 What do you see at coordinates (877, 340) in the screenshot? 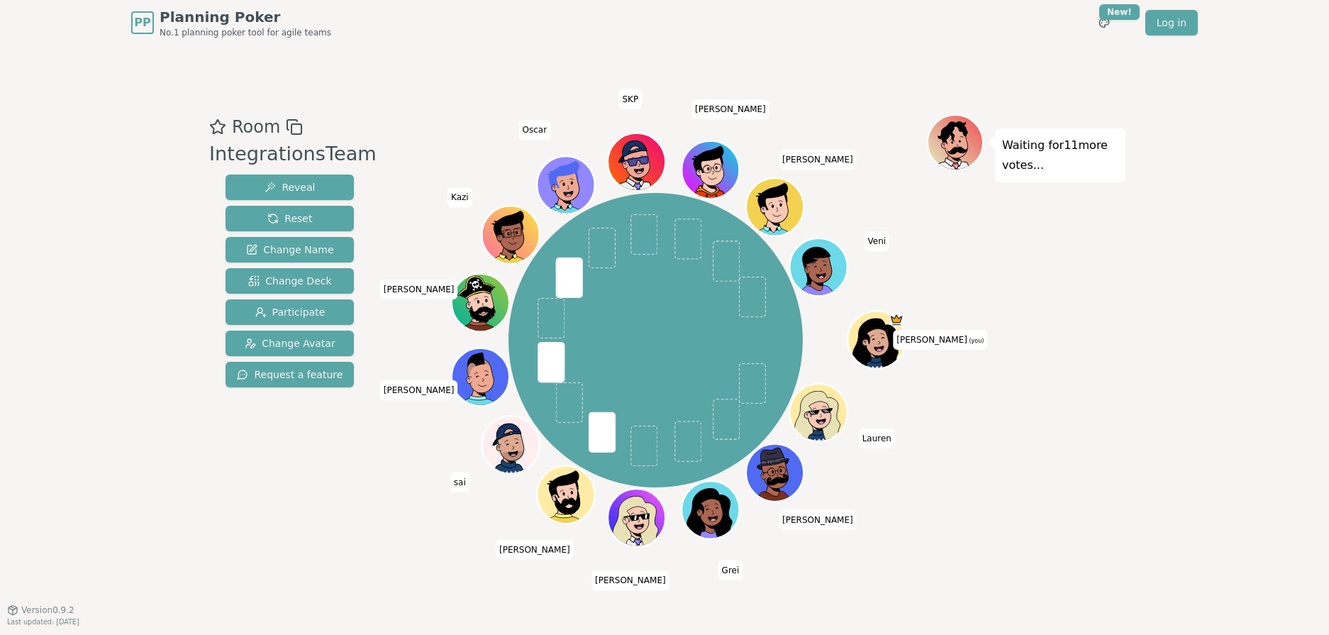
I see `button: Click to change your avatar` at bounding box center [877, 340].